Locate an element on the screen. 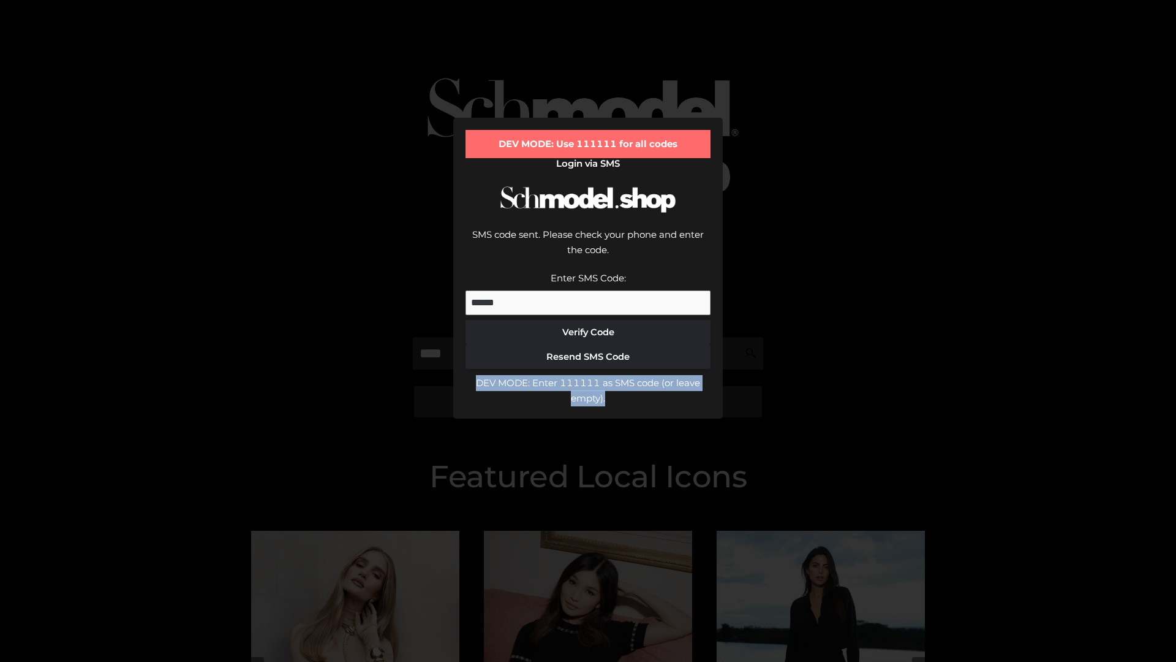 This screenshot has width=1176, height=662. button: Verify Code is located at coordinates (588, 332).